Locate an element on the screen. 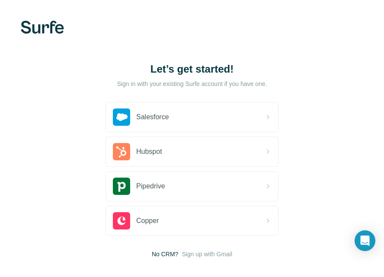 This screenshot has width=384, height=277. div: Open Intercom Messenger is located at coordinates (365, 241).